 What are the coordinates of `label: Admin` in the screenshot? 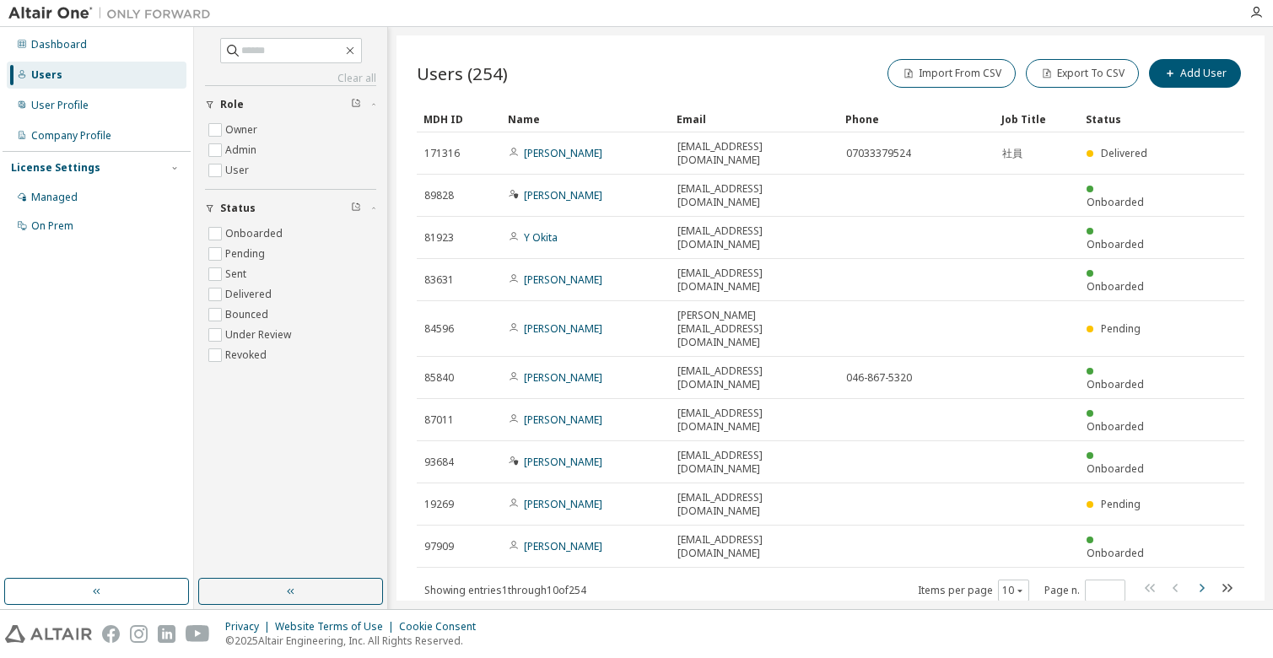 It's located at (242, 150).